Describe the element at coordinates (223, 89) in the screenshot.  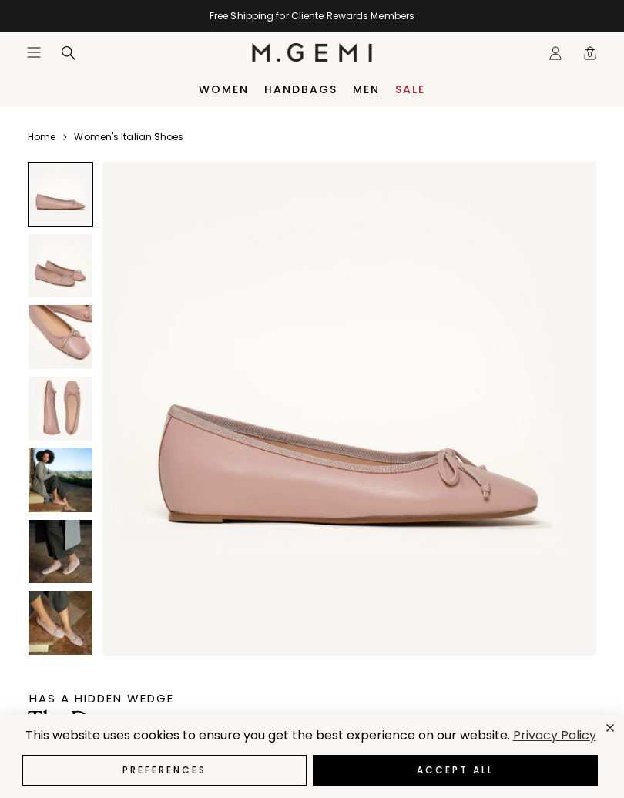
I see `a: Women` at that location.